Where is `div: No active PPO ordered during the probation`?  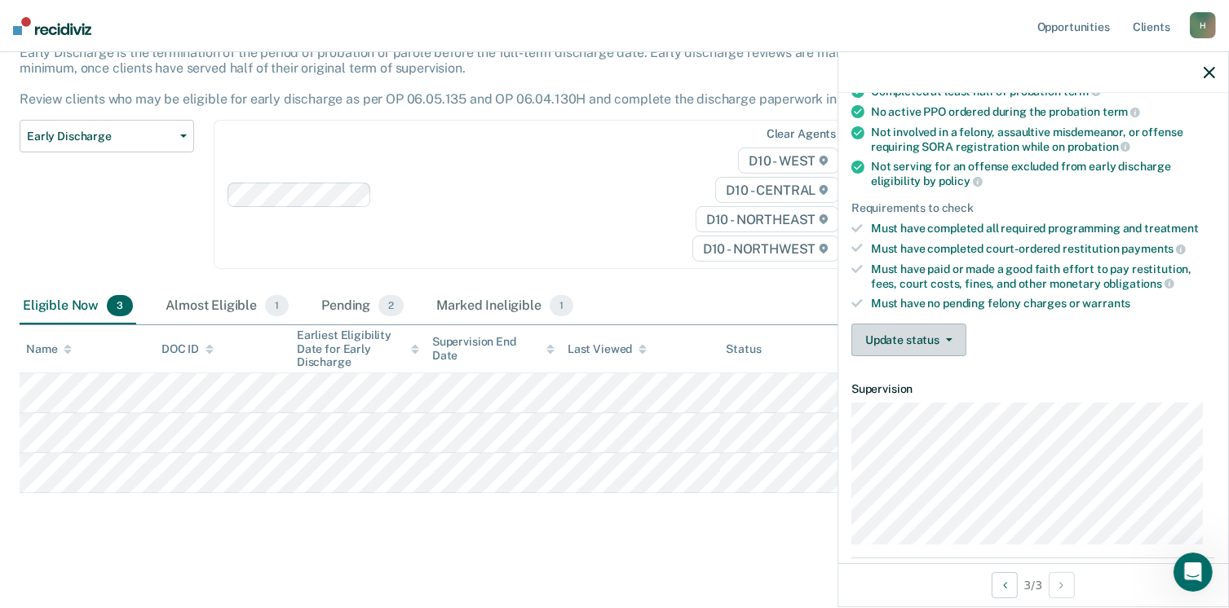
div: No active PPO ordered during the probation is located at coordinates (1043, 112).